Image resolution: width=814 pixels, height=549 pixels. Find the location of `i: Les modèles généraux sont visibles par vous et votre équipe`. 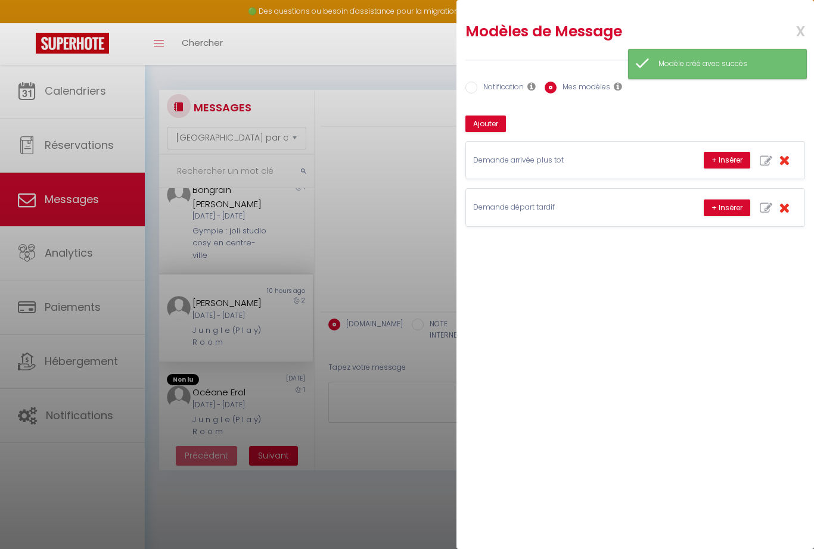

i: Les modèles généraux sont visibles par vous et votre équipe is located at coordinates (618, 86).